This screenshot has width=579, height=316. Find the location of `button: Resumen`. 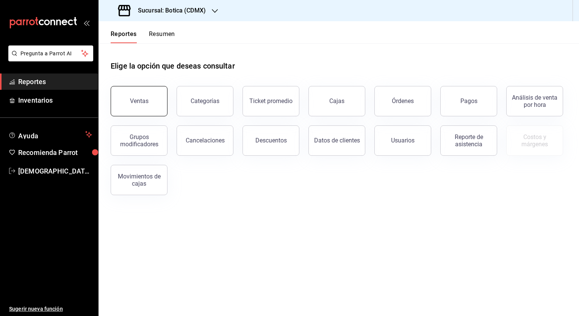

button: Resumen is located at coordinates (162, 37).